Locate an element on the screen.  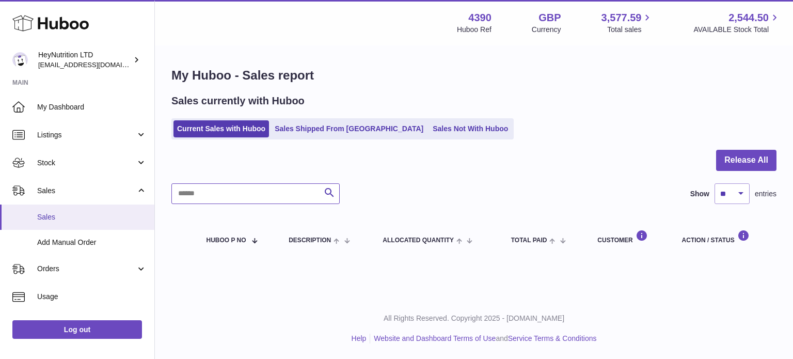
h1: My Huboo - Sales report is located at coordinates (474, 75).